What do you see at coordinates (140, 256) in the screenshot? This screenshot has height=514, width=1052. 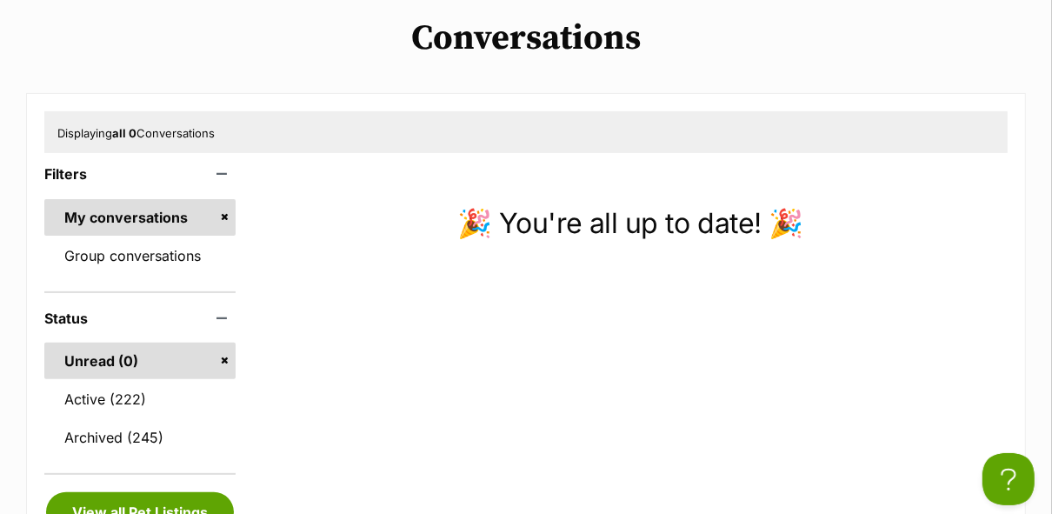 I see `a: Group conversations` at bounding box center [140, 256].